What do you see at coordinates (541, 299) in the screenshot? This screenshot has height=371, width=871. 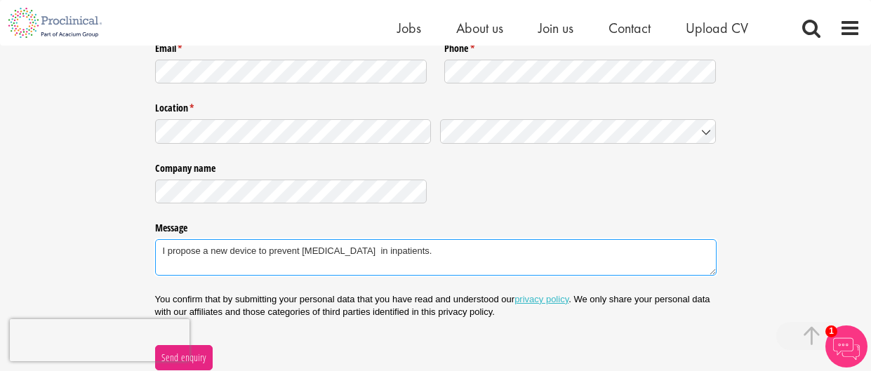 I see `a: privacy policy` at bounding box center [541, 299].